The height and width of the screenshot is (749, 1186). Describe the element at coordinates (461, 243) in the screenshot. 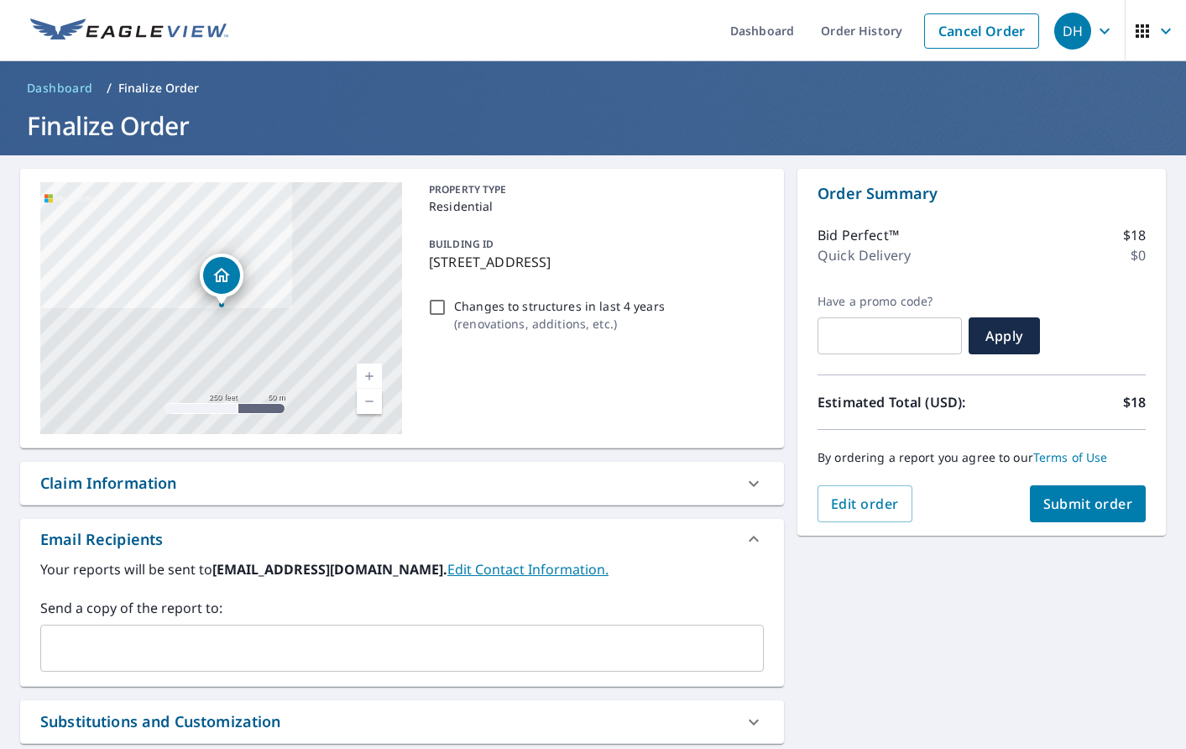

I see `p: BUILDING ID` at that location.